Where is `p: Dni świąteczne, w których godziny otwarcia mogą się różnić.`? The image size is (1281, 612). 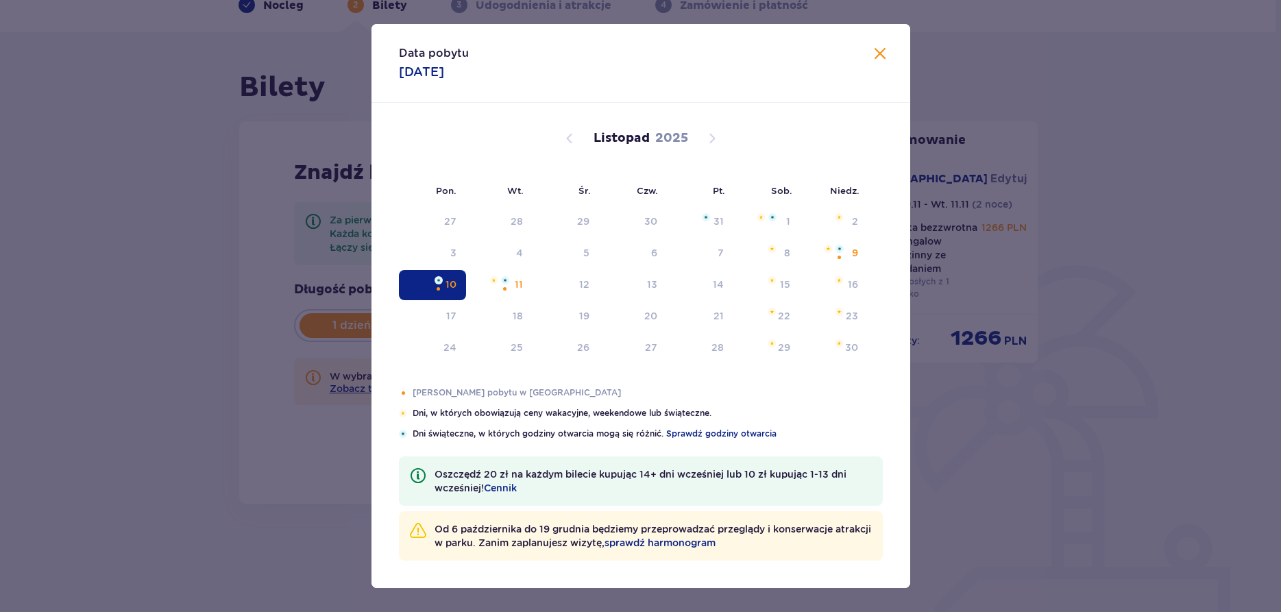 p: Dni świąteczne, w których godziny otwarcia mogą się różnić. is located at coordinates (648, 434).